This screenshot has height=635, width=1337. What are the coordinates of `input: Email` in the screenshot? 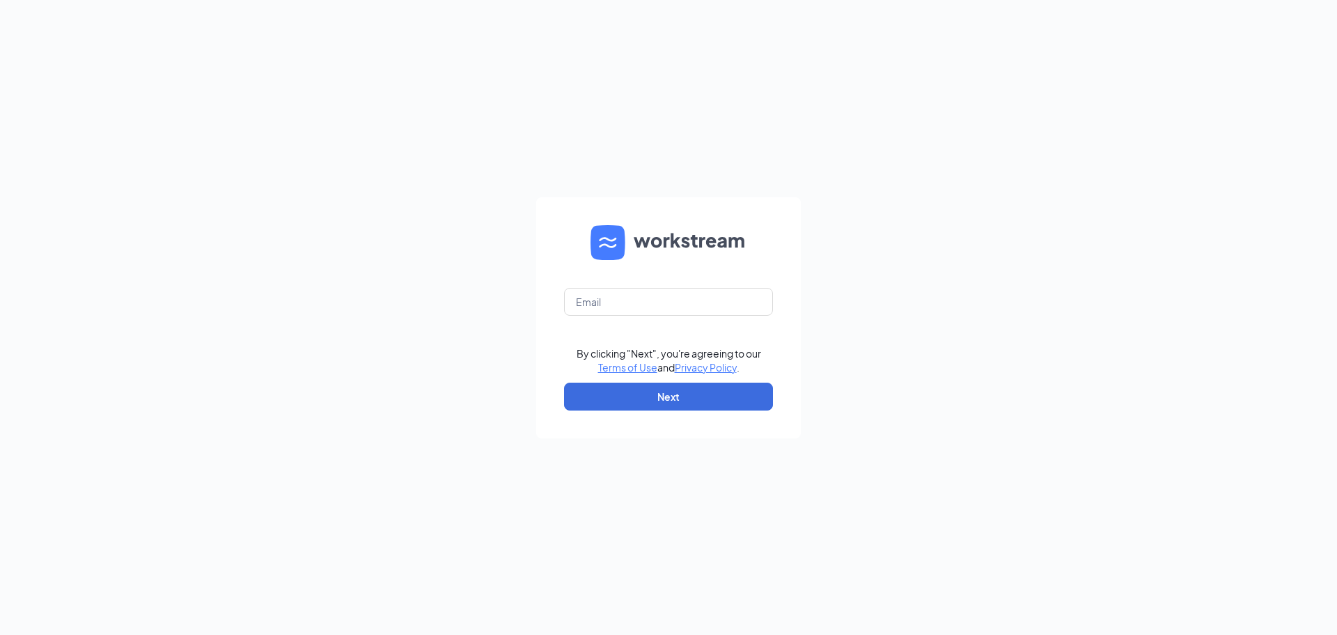 It's located at (669, 302).